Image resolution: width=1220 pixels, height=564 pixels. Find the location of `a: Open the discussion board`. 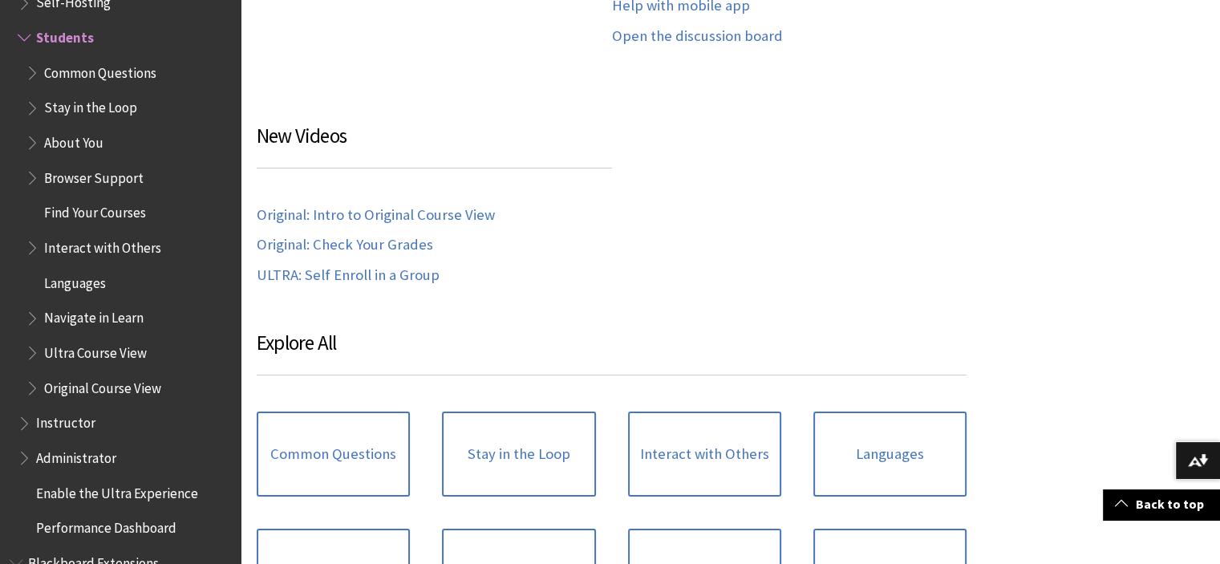

a: Open the discussion board is located at coordinates (697, 36).